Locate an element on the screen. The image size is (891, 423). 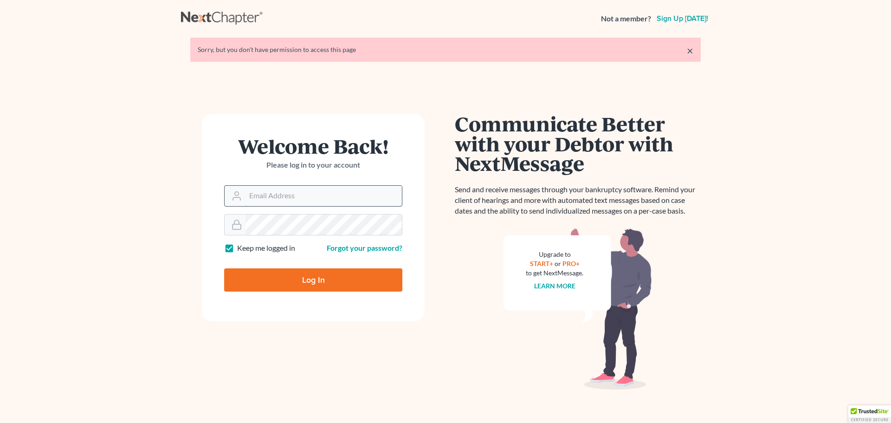
strong: Not a member? is located at coordinates (626, 19).